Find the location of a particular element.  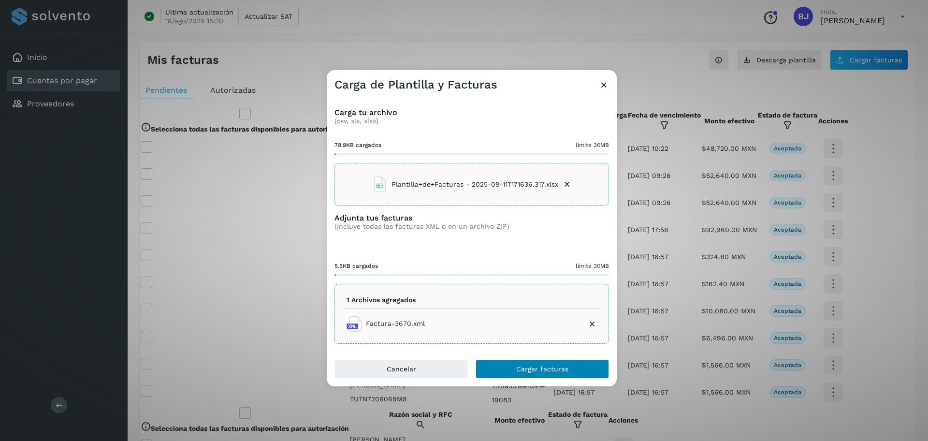

h3: Carga de Plantilla y Facturas is located at coordinates (416, 85).